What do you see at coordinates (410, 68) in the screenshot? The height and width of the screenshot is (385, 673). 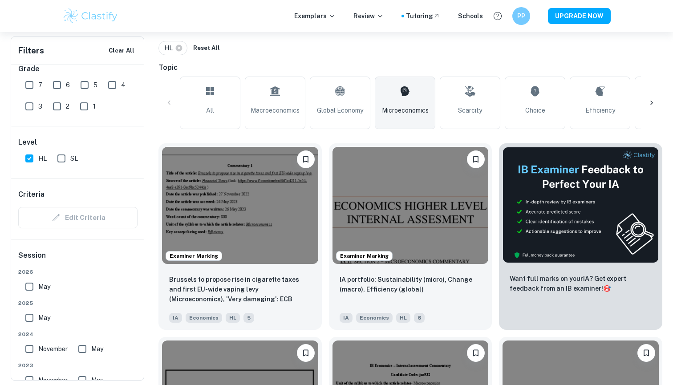 I see `h6: Topic` at bounding box center [410, 68].